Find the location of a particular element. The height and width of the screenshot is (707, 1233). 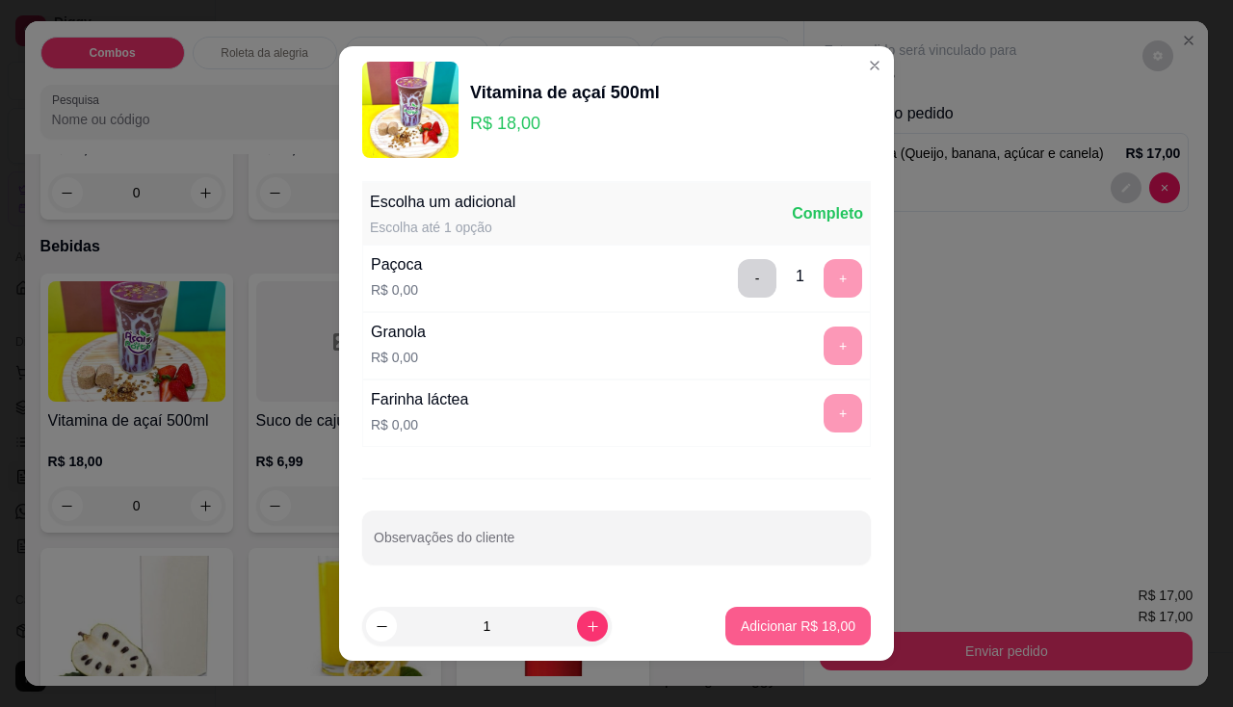

div: Granola is located at coordinates (398, 332).